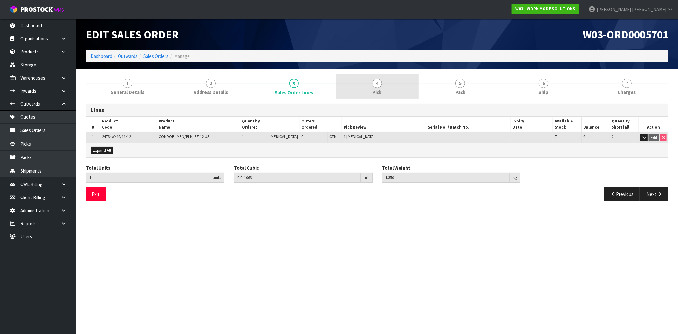  Describe the element at coordinates (384, 124) in the screenshot. I see `th: Pick Review` at that location.